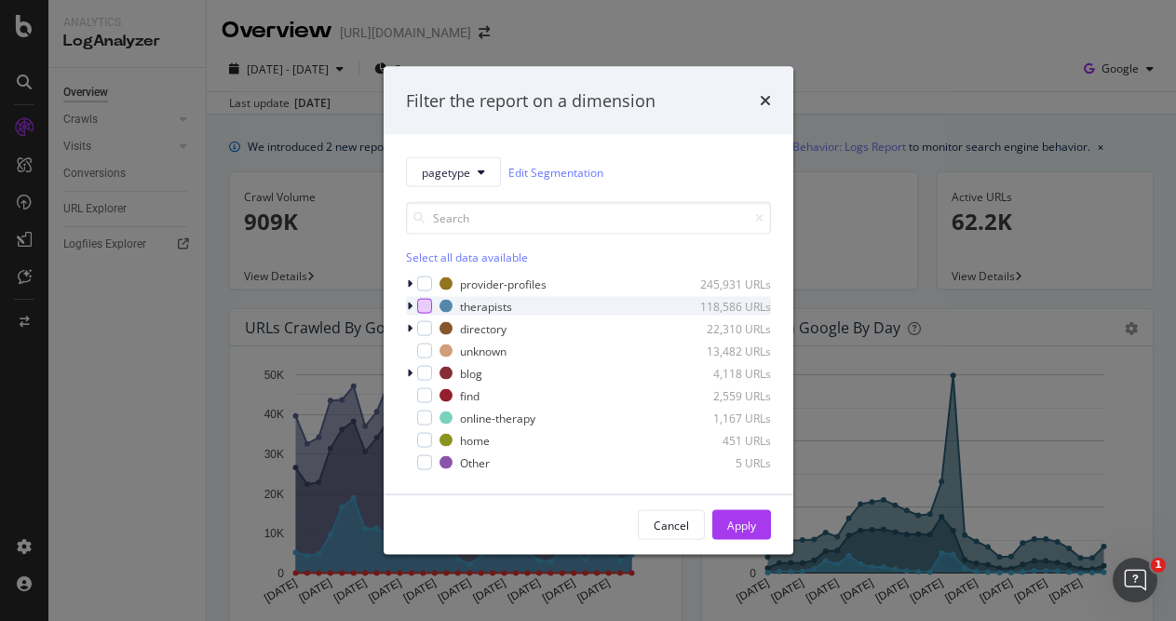  What do you see at coordinates (726, 328) in the screenshot?
I see `div: 22,310 URLs` at bounding box center [726, 328].